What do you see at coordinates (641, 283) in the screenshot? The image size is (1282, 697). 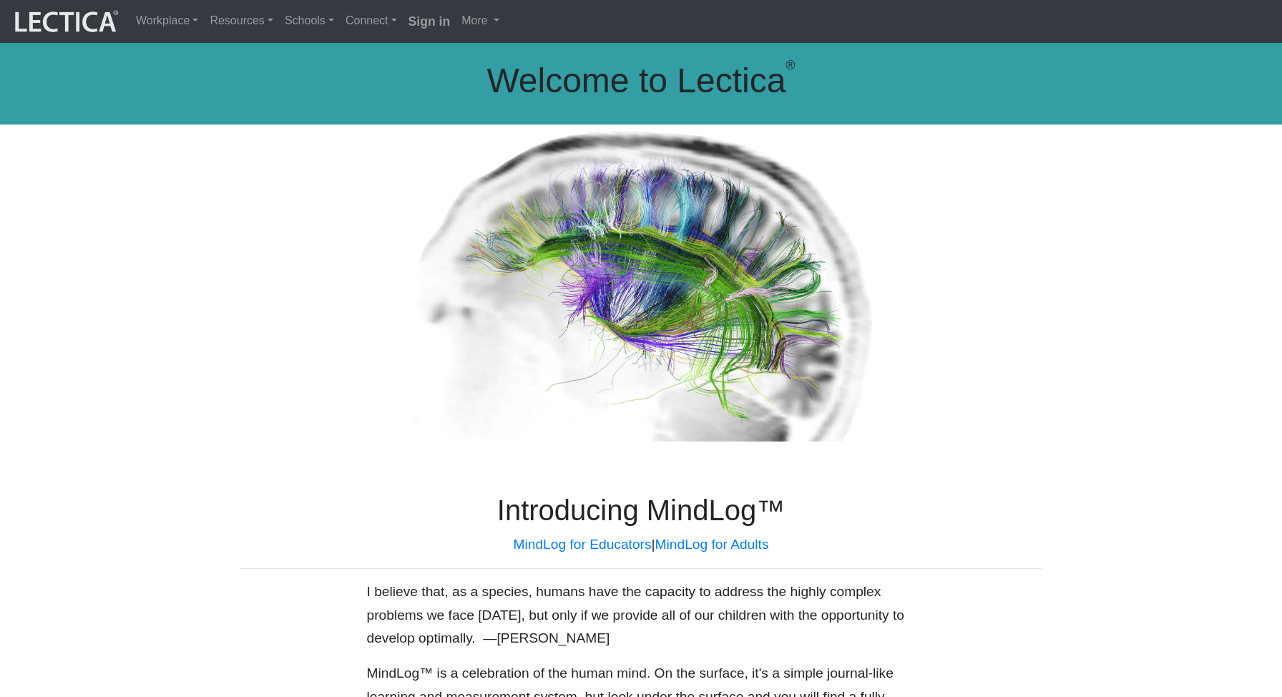 I see `img: Human Connectome Project Image` at bounding box center [641, 283].